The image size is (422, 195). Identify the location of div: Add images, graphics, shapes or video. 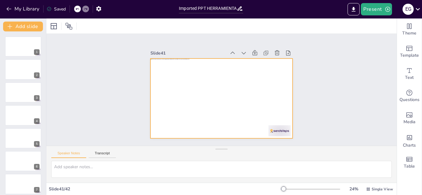
(409, 119).